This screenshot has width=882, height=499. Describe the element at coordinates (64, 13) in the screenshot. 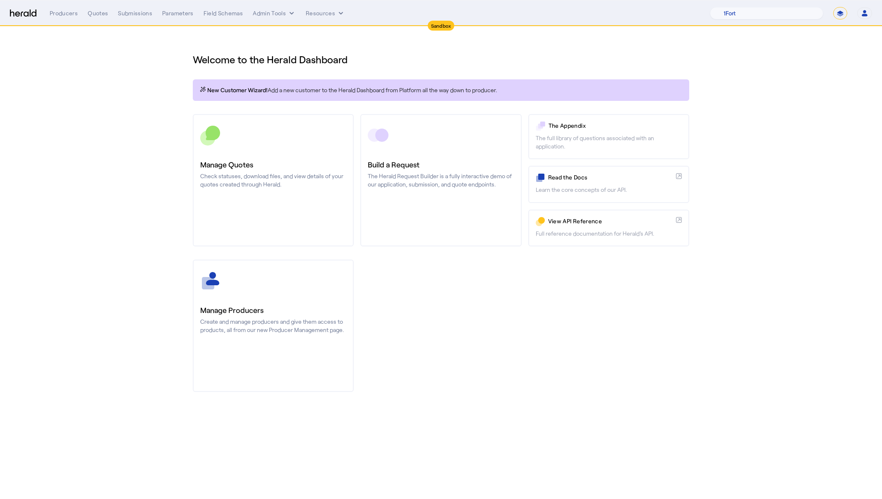

I see `div: Producers` at that location.